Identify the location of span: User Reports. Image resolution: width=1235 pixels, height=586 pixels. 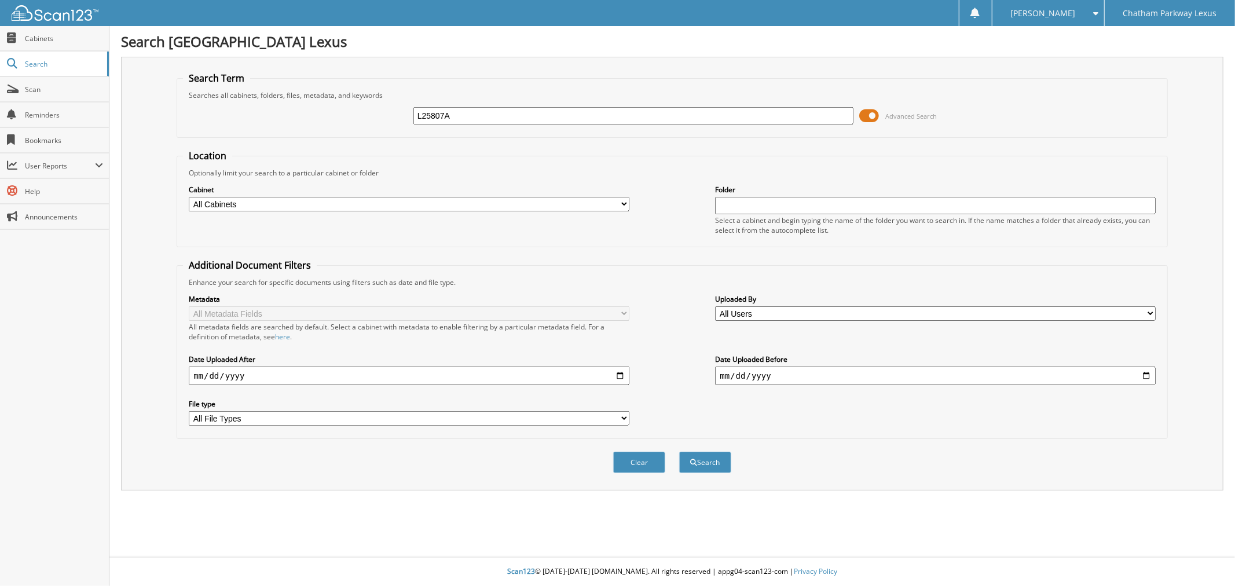
(60, 166).